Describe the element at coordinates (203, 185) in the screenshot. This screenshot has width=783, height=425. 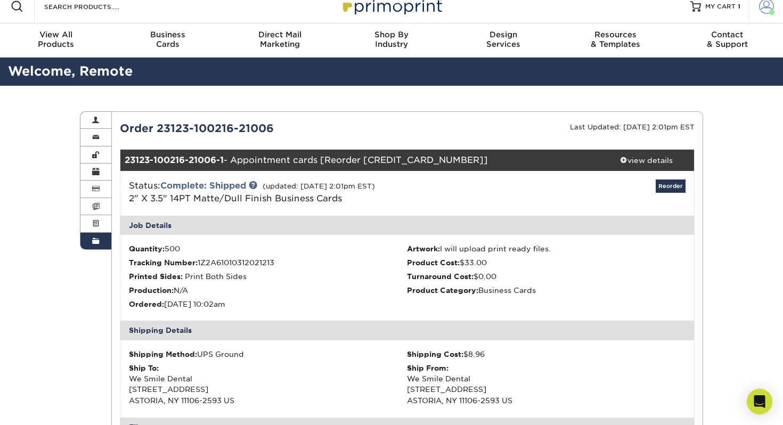
I see `a: Complete: Shipped` at that location.